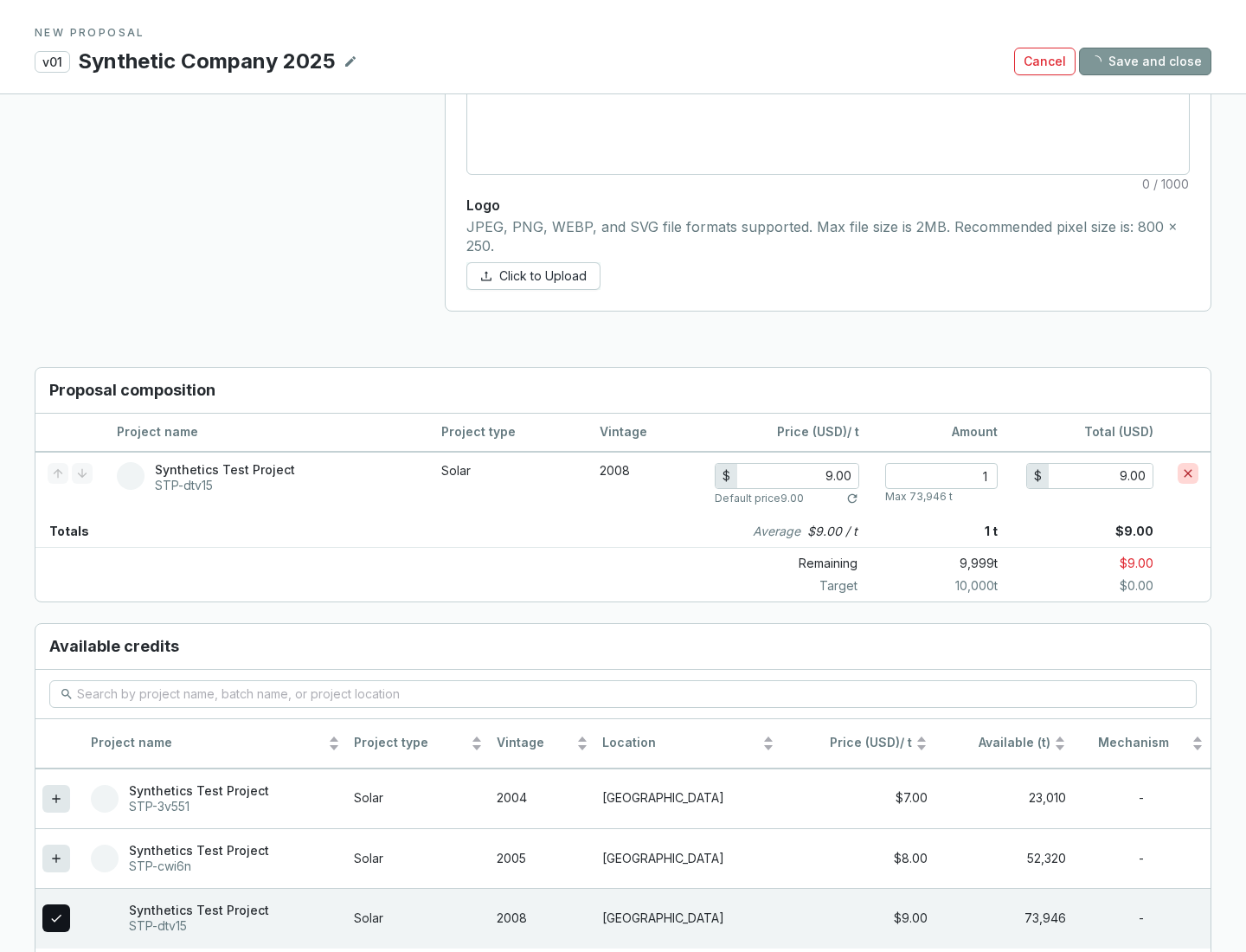 The width and height of the screenshot is (1246, 952). What do you see at coordinates (486, 277) in the screenshot?
I see `span: upload` at bounding box center [486, 277].